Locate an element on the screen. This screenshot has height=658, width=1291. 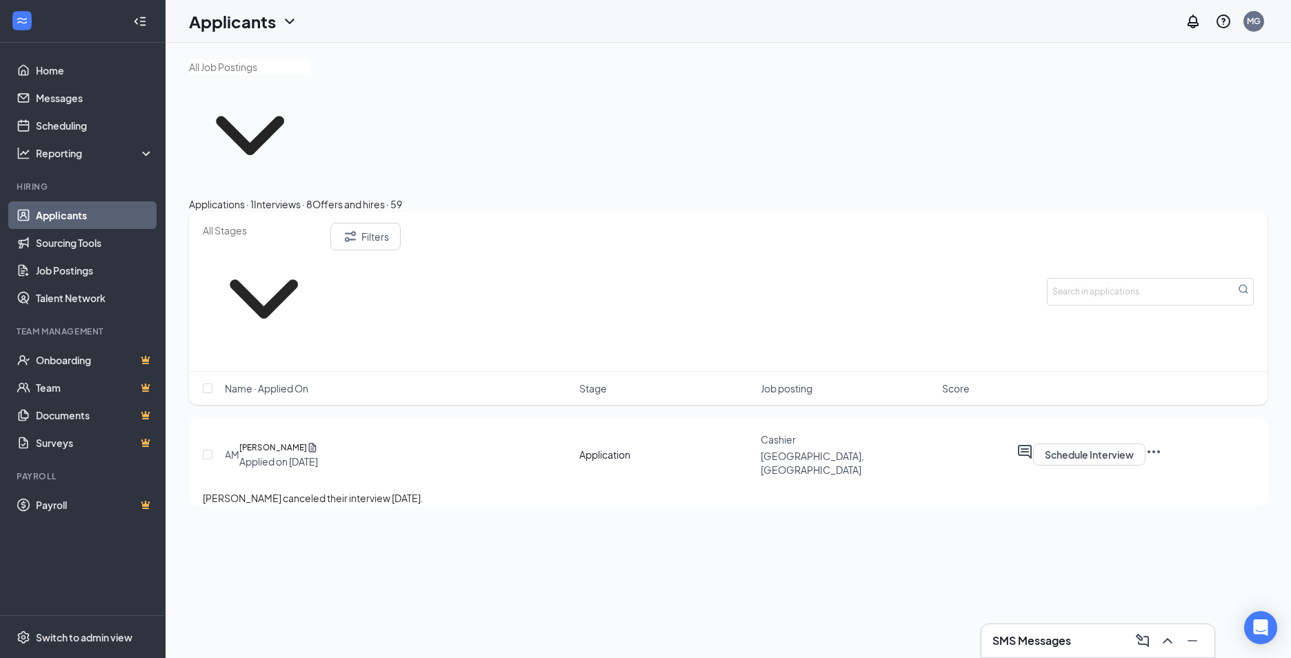
div: Open Intercom Messenger is located at coordinates (1261, 627).